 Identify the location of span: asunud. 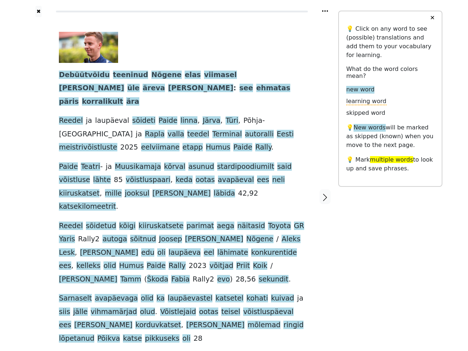
(201, 167).